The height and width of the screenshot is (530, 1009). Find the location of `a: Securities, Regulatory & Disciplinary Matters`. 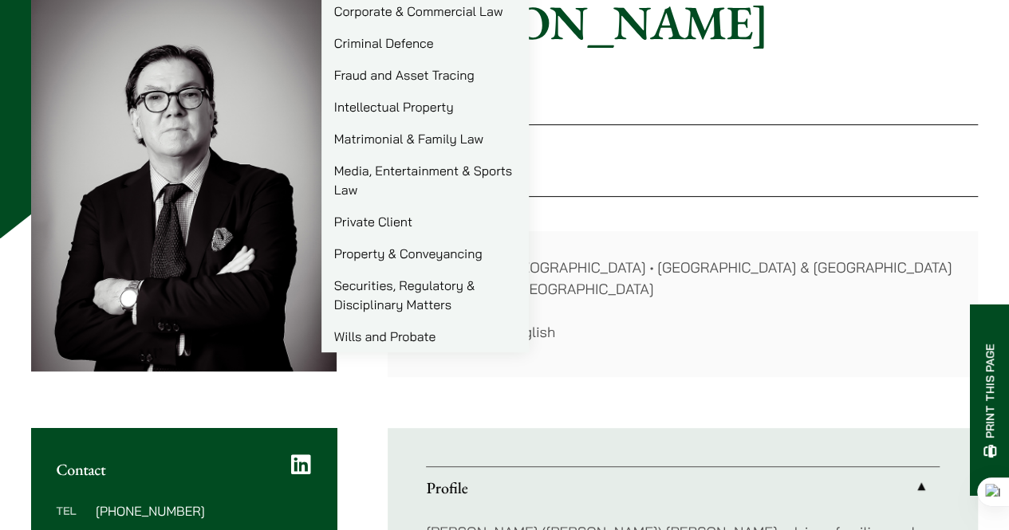

a: Securities, Regulatory & Disciplinary Matters is located at coordinates (425, 295).